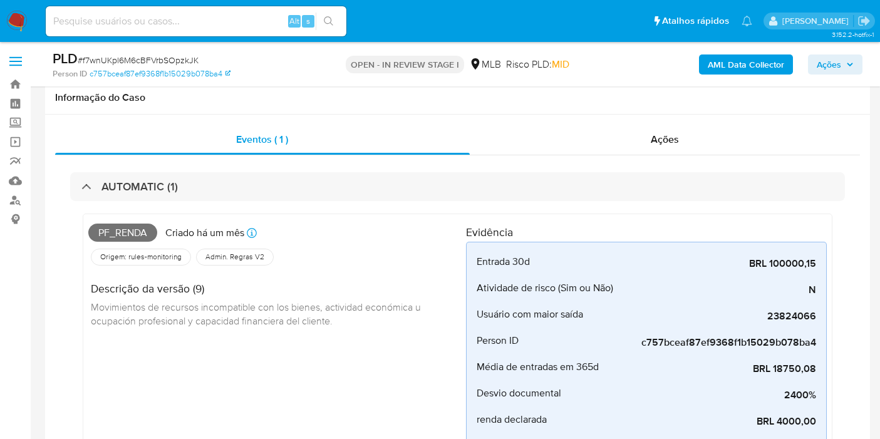  Describe the element at coordinates (722, 343) in the screenshot. I see `span: c757bceaf87ef9368f1b15029b078ba4` at that location.